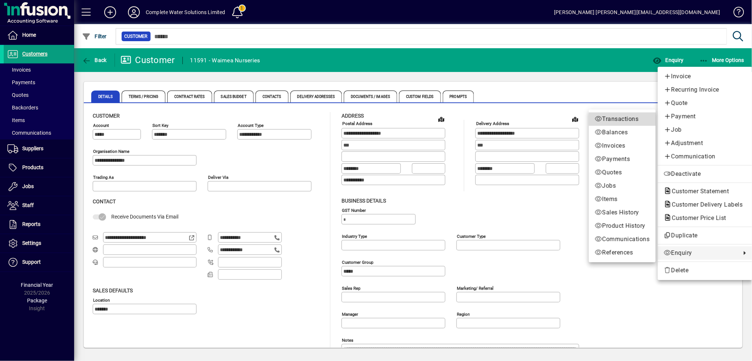  I want to click on span: Customer Statement, so click(698, 191).